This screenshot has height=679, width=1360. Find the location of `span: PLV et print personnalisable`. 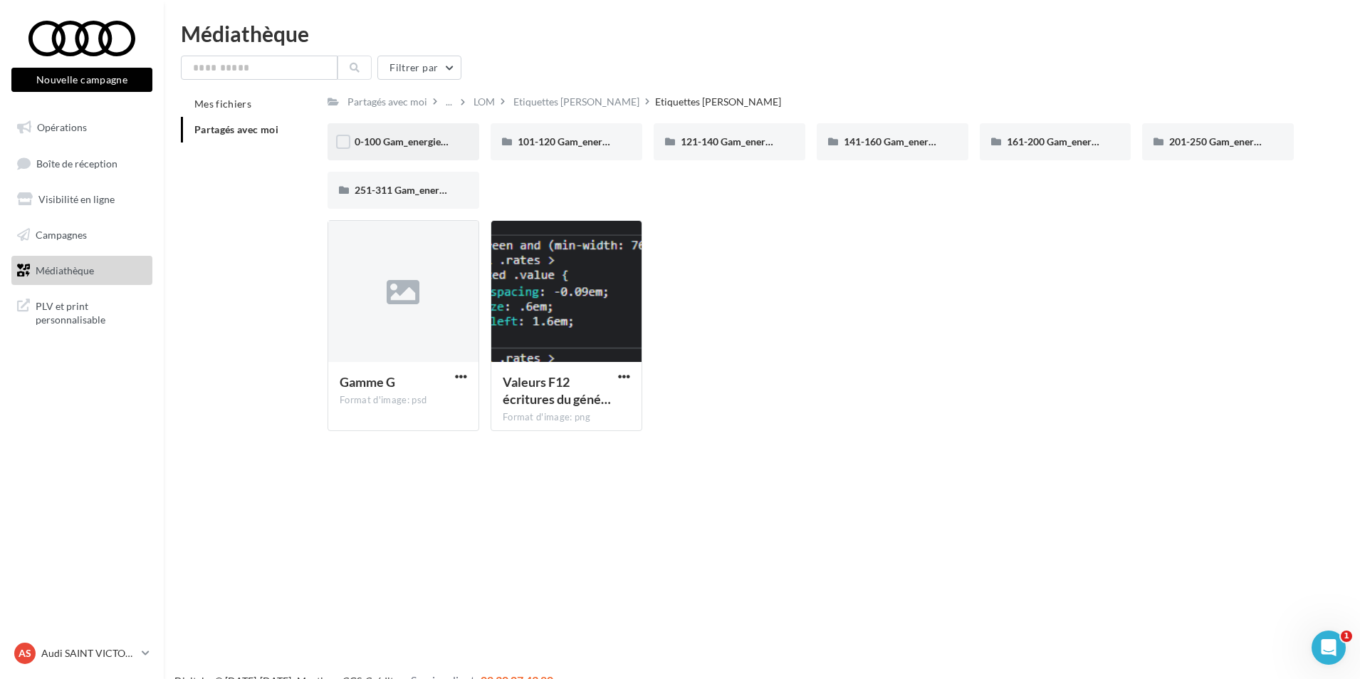

span: PLV et print personnalisable is located at coordinates (91, 311).